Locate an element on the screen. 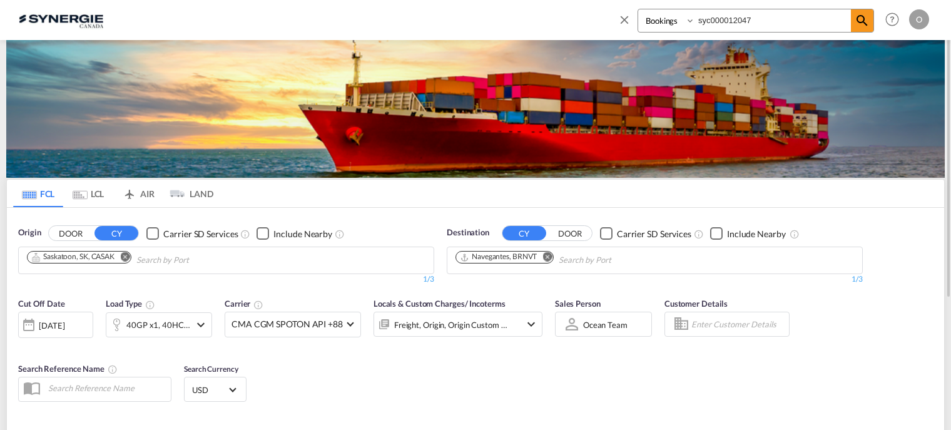 The height and width of the screenshot is (430, 951). md-icon: icon-close is located at coordinates (625, 19).